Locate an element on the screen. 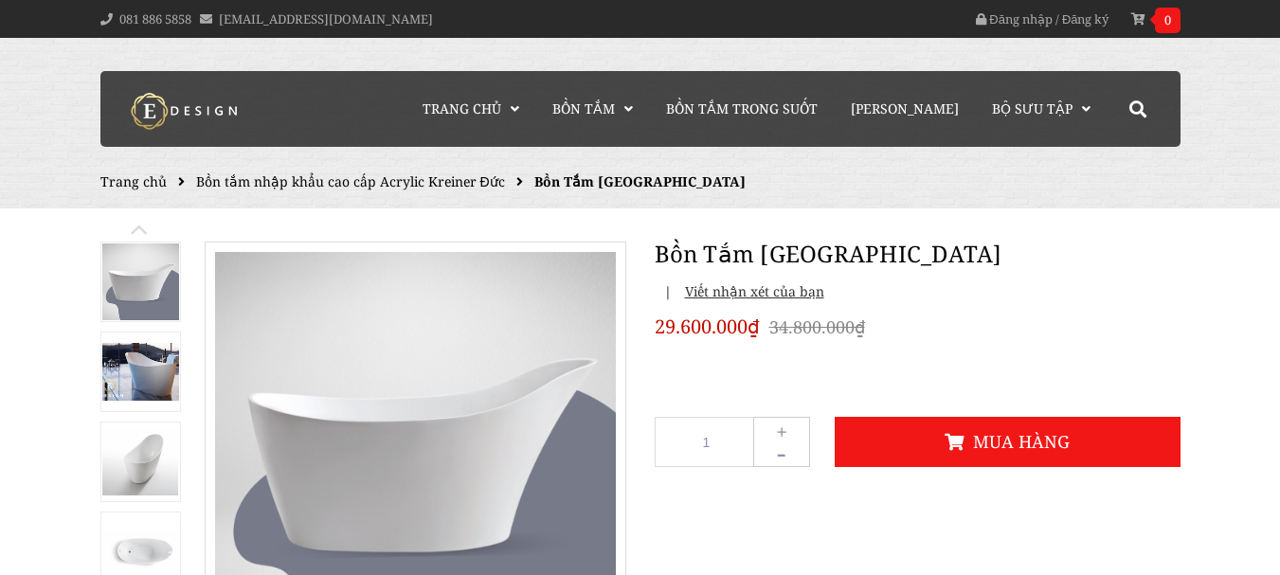  span: Mua hàng is located at coordinates (1007, 441).